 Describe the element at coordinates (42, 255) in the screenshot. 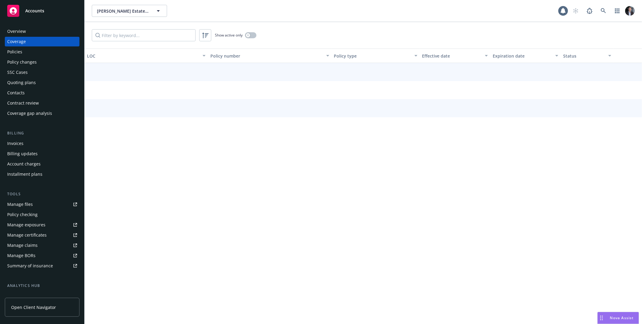

I see `a: Manage BORs` at that location.